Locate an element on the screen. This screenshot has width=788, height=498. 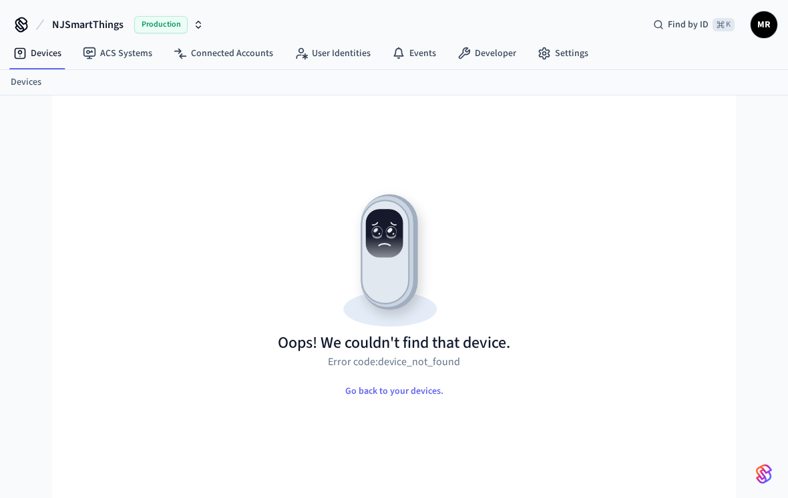
h1: Oops! We couldn't find that device. is located at coordinates (394, 343).